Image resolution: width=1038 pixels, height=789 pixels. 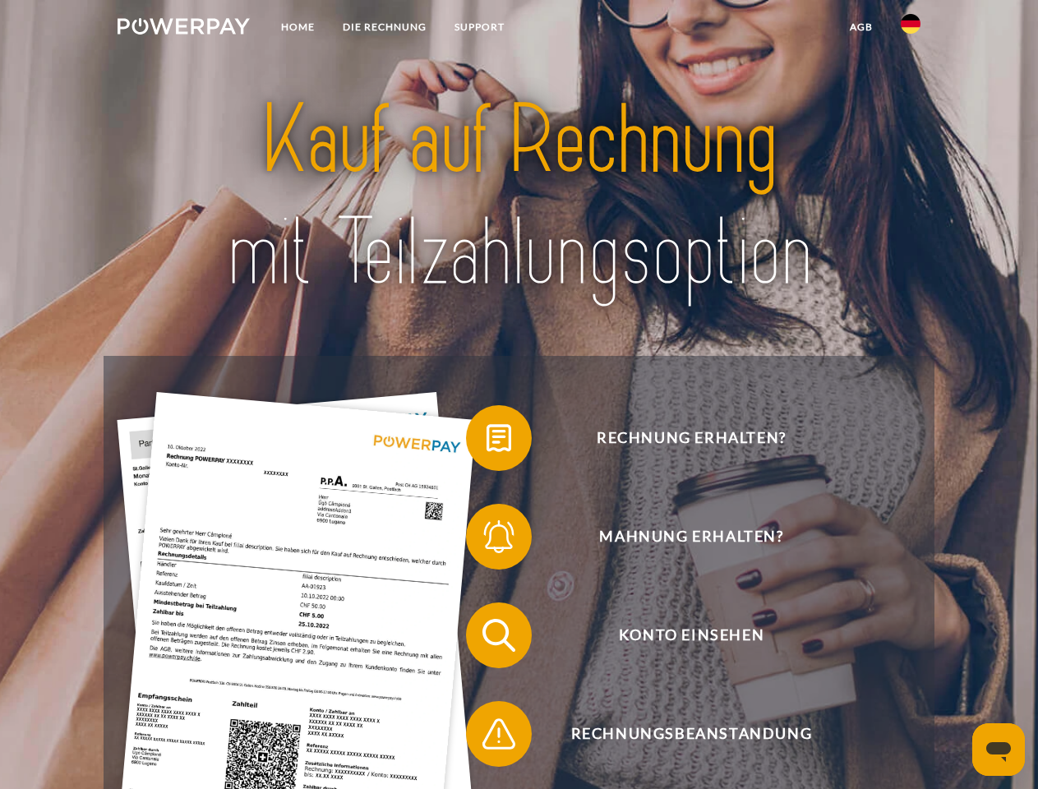 What do you see at coordinates (862, 27) in the screenshot?
I see `a: agb` at bounding box center [862, 27].